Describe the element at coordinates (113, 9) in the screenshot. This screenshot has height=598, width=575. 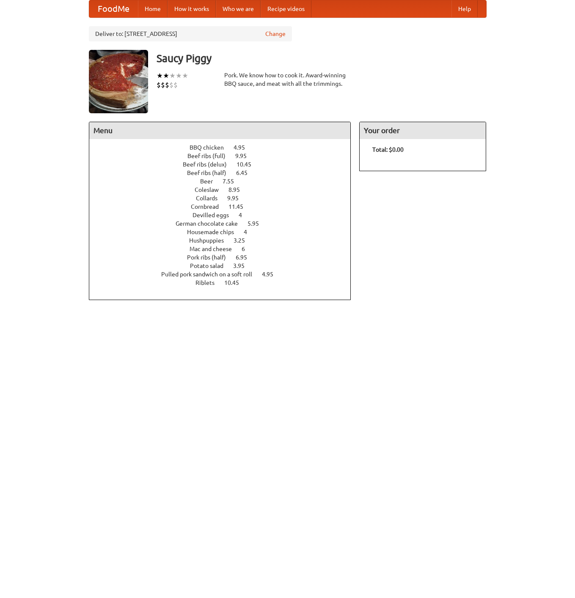
I see `a: FoodMe` at that location.